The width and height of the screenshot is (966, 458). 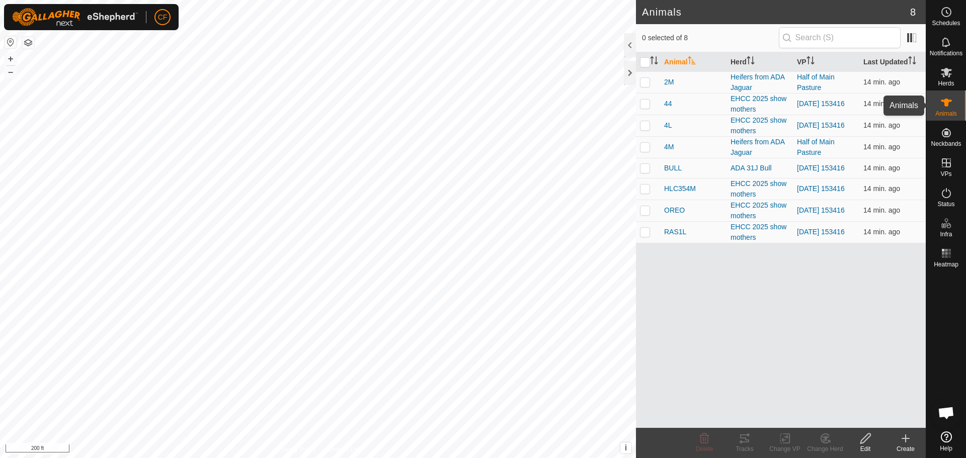 I want to click on span: i, so click(x=626, y=448).